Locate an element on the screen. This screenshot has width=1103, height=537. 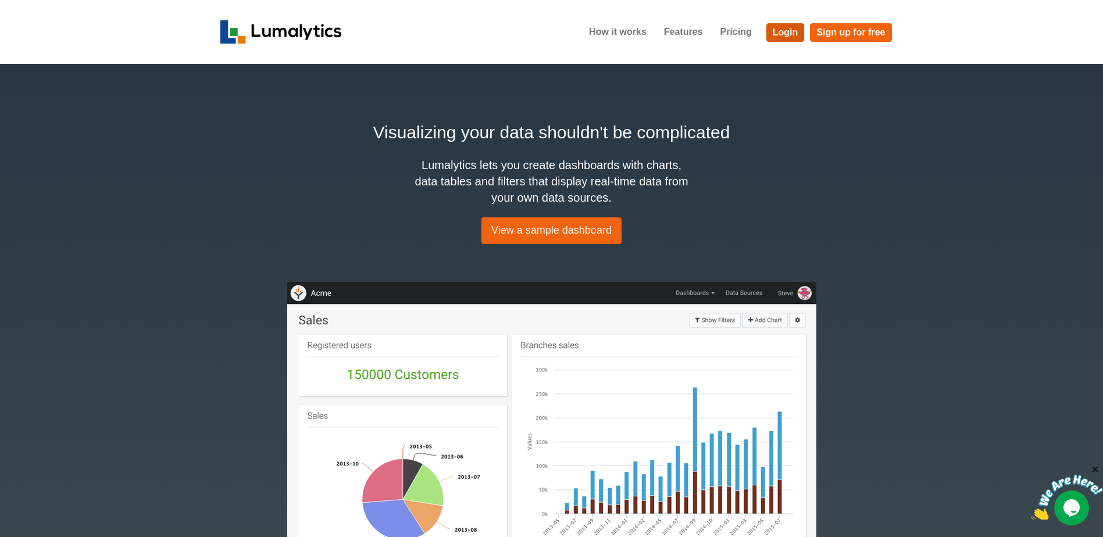
a: How it works is located at coordinates (618, 32).